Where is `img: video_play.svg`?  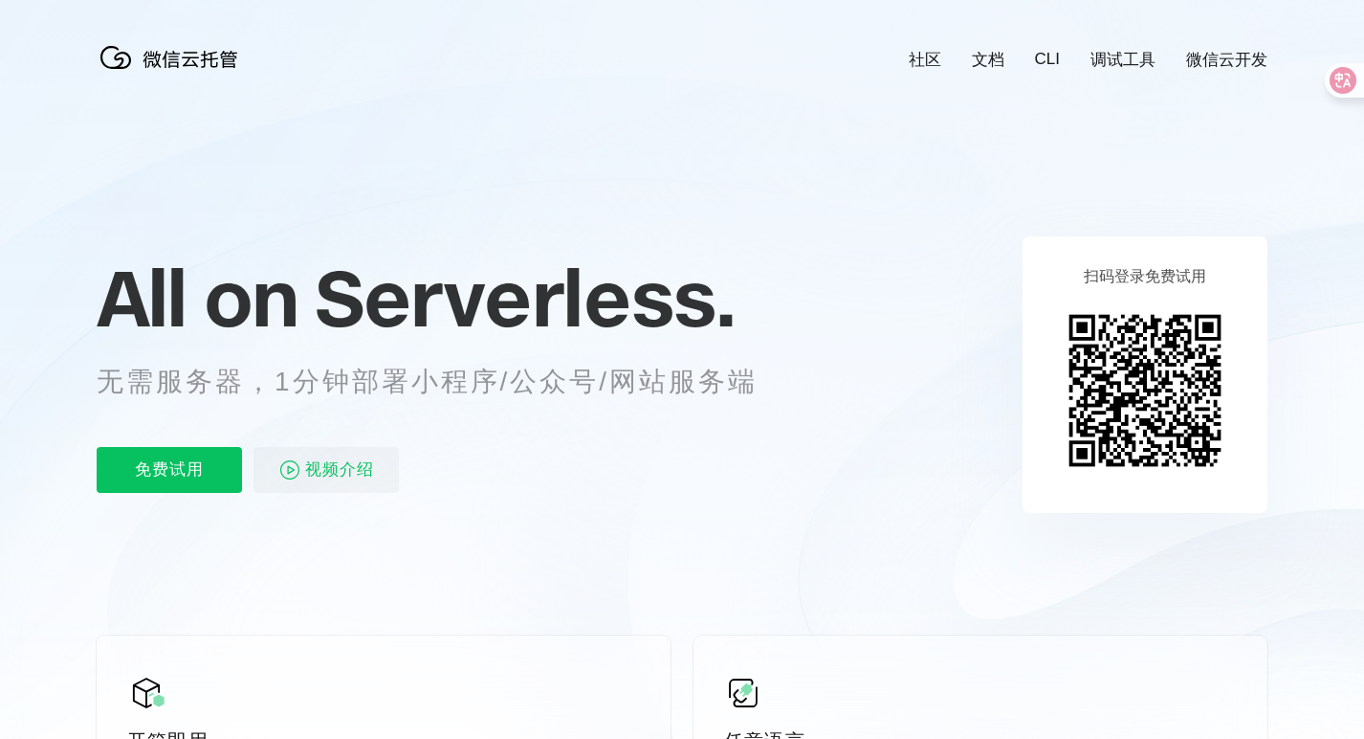
img: video_play.svg is located at coordinates (290, 470).